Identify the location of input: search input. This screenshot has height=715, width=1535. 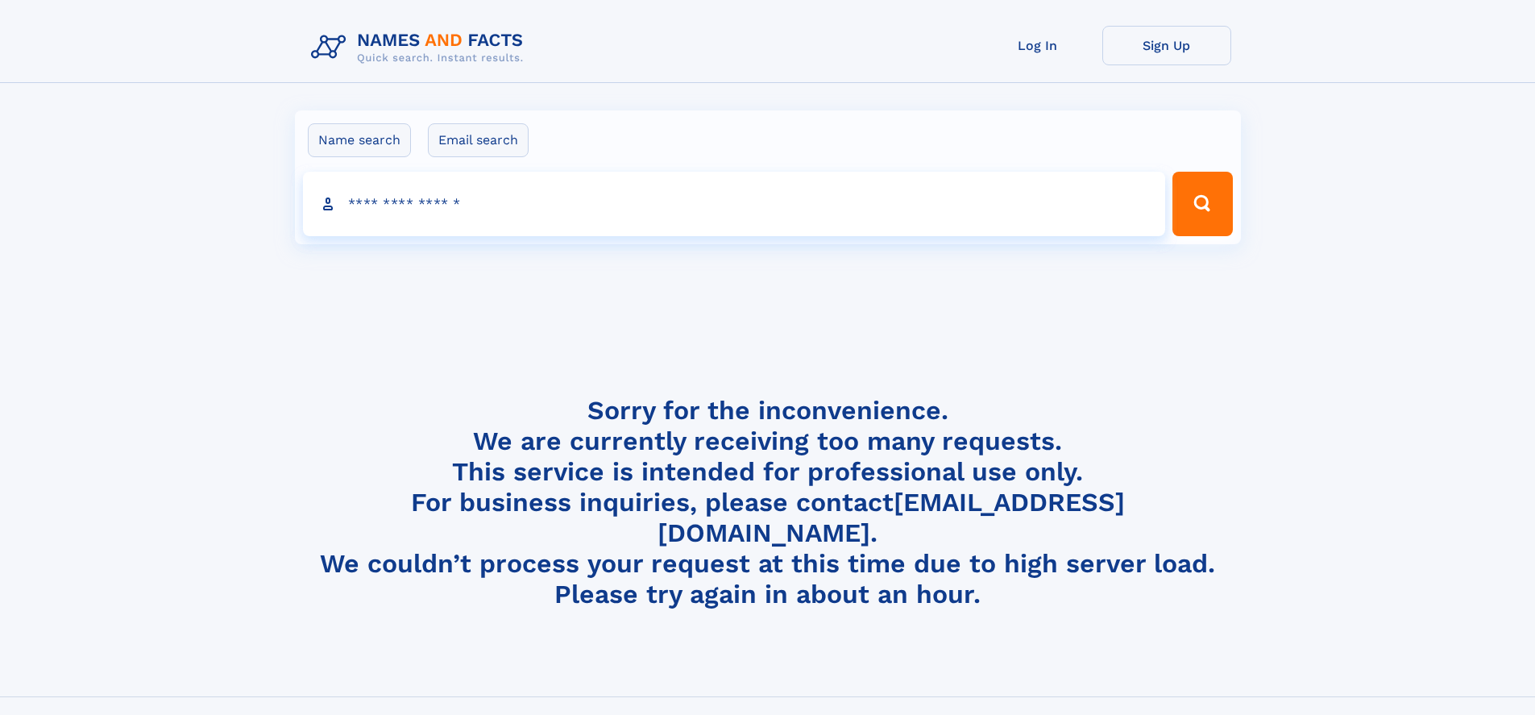
(734, 204).